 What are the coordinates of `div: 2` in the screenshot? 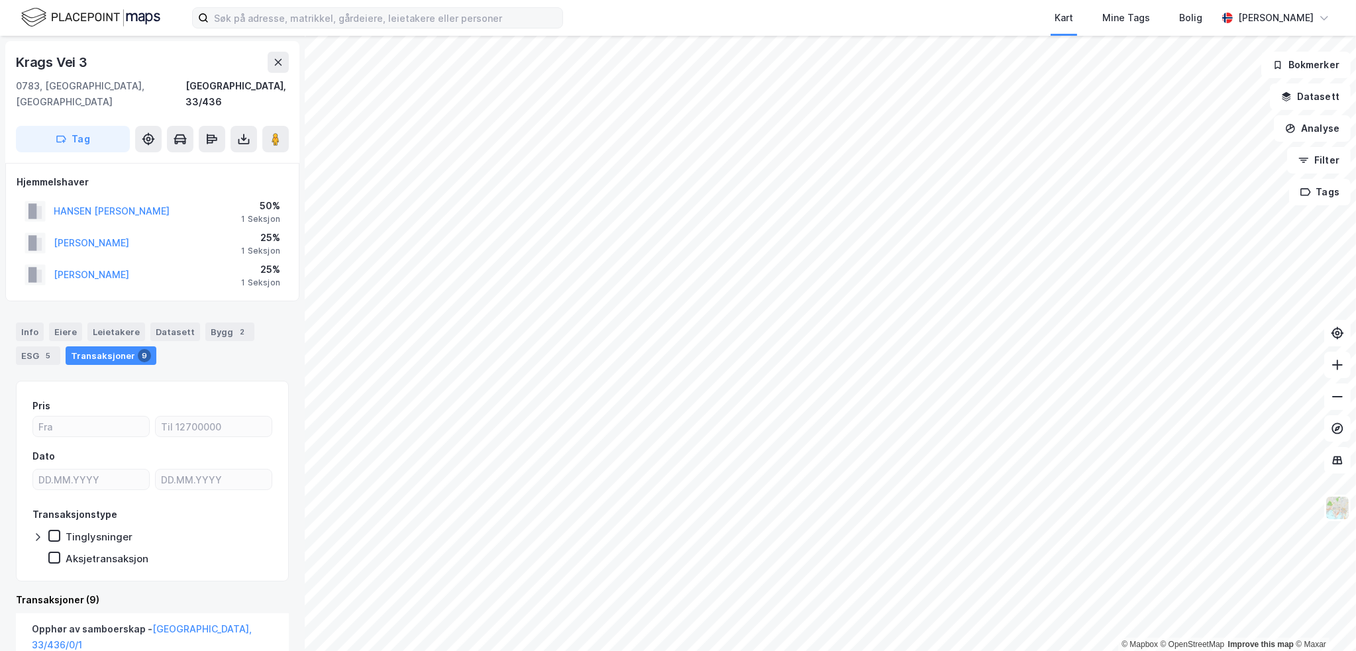 It's located at (242, 332).